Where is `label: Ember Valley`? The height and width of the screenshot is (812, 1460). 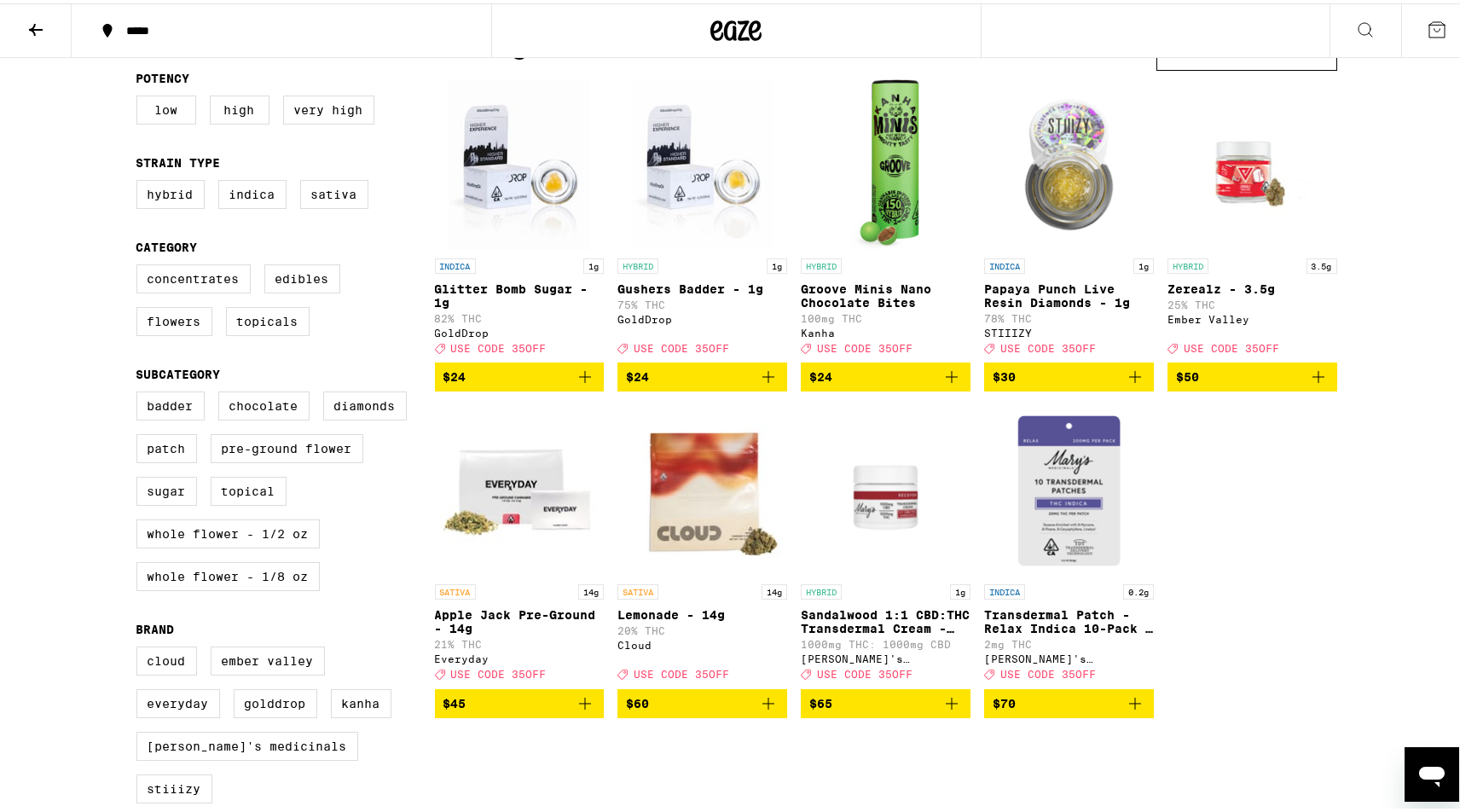 label: Ember Valley is located at coordinates (268, 657).